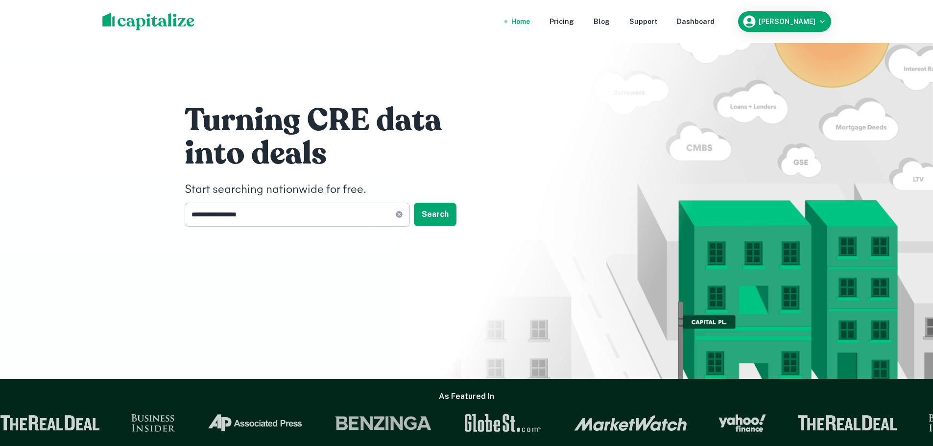 Image resolution: width=933 pixels, height=446 pixels. Describe the element at coordinates (148, 22) in the screenshot. I see `img: capitalize-logo.png` at that location.